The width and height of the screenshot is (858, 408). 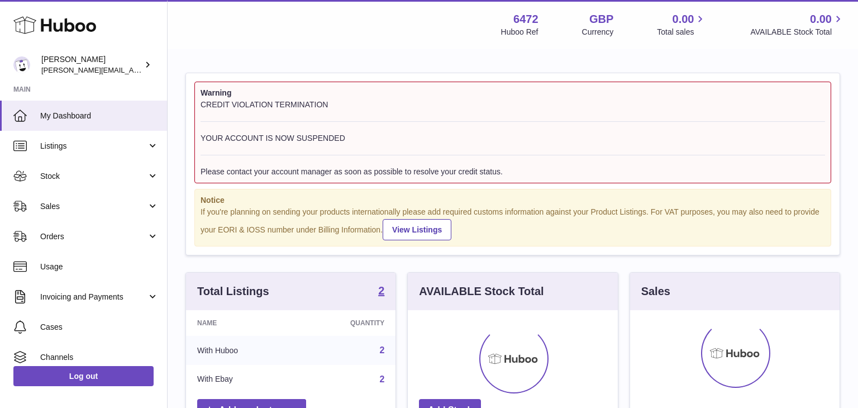 I want to click on div: Currency, so click(x=597, y=32).